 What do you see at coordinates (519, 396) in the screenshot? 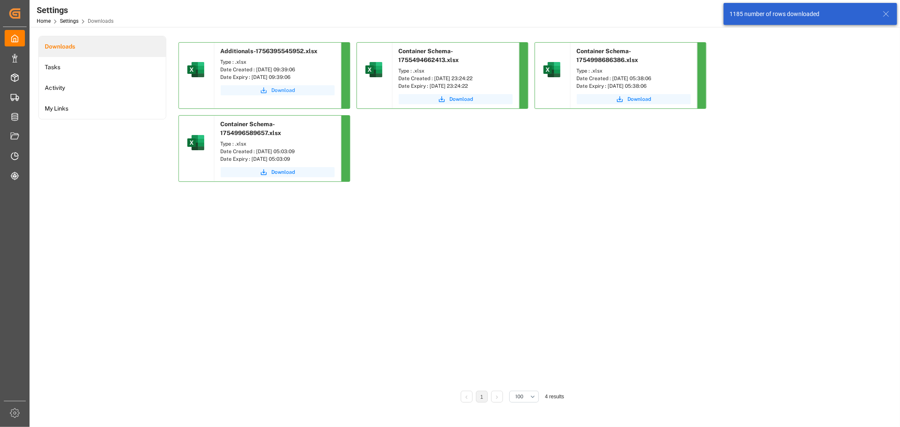
I see `span: 100` at bounding box center [519, 396].